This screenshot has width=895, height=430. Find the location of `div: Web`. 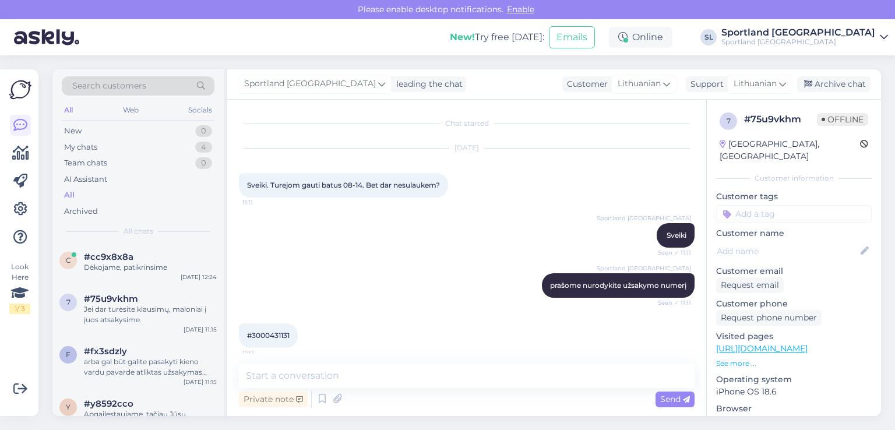

div: Web is located at coordinates (131, 110).